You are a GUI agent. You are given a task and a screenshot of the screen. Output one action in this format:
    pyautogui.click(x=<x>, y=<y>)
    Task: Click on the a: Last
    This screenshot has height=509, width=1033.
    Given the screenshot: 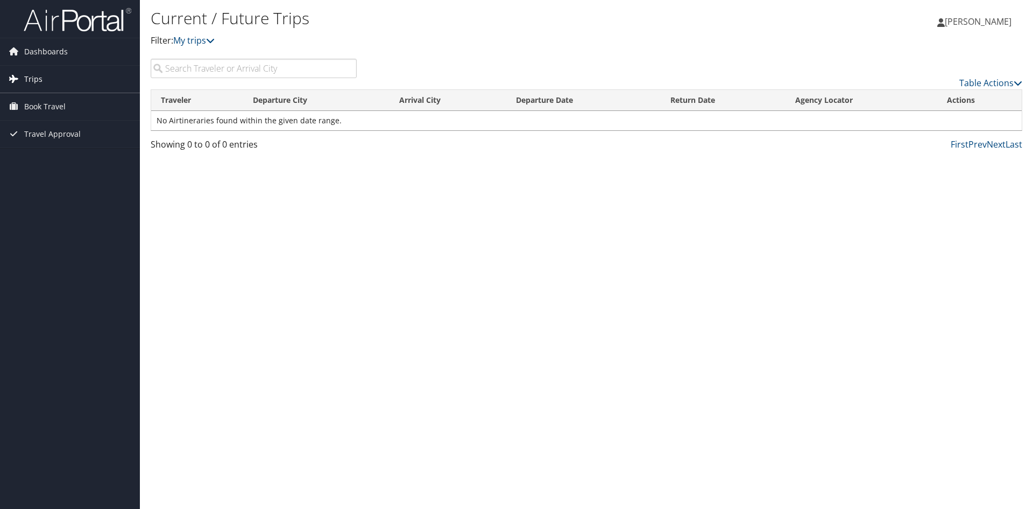 What is the action you would take?
    pyautogui.click(x=1014, y=144)
    